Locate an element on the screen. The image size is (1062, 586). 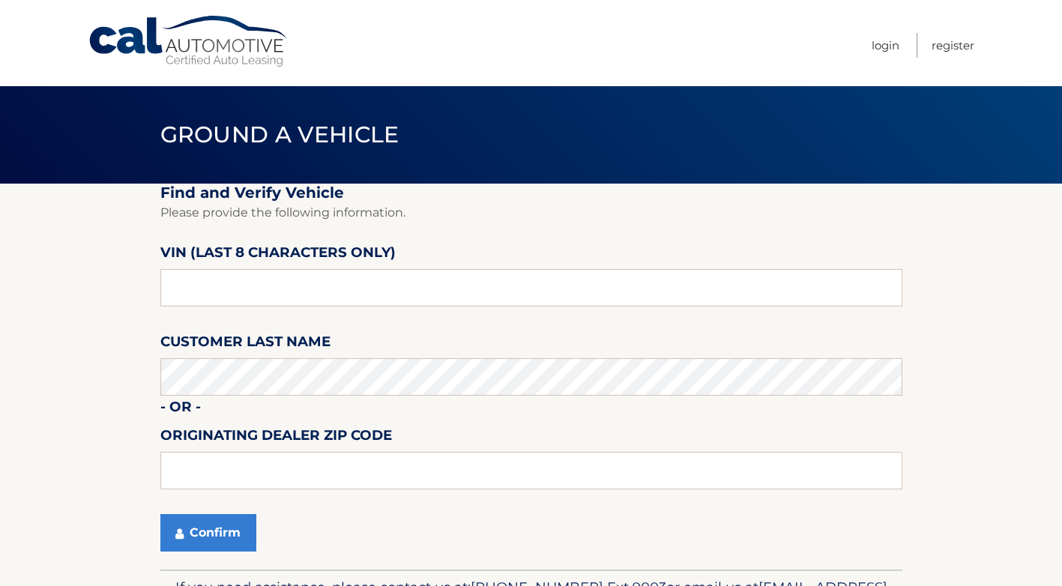
a: Register is located at coordinates (952, 45).